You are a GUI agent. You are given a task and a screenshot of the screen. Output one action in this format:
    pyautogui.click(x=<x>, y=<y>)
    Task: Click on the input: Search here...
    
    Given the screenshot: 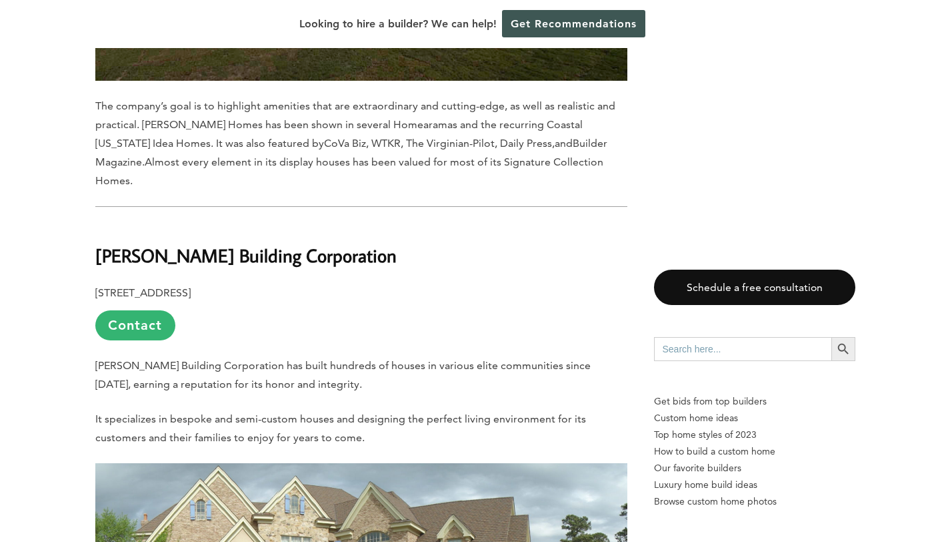 What is the action you would take?
    pyautogui.click(x=743, y=349)
    